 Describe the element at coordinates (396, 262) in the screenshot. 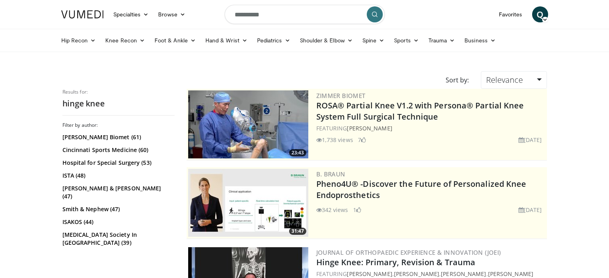

I see `a: Hinge Knee: Primary, Revision & Trauma` at that location.